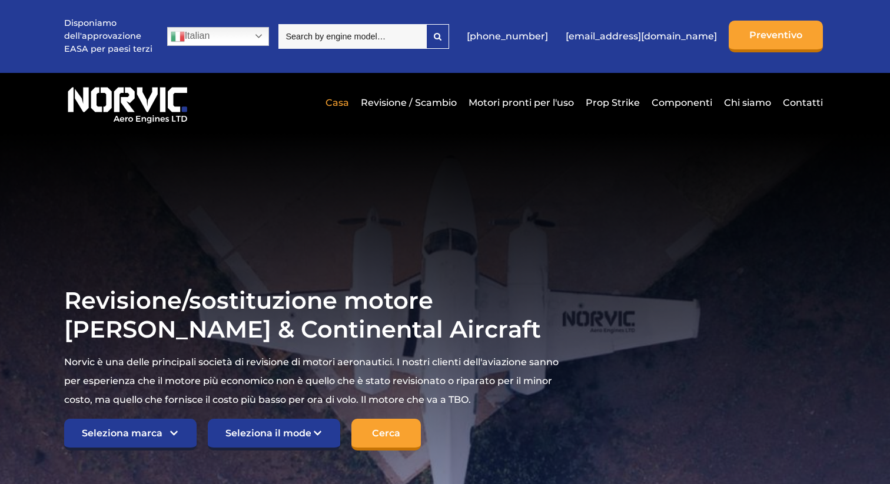 Image resolution: width=890 pixels, height=484 pixels. What do you see at coordinates (386, 435) in the screenshot?
I see `input: Cerca` at bounding box center [386, 435].